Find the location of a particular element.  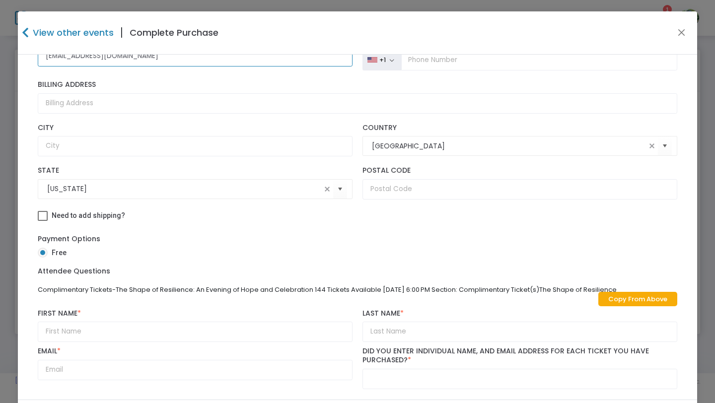

h4: View other events is located at coordinates (72, 32).